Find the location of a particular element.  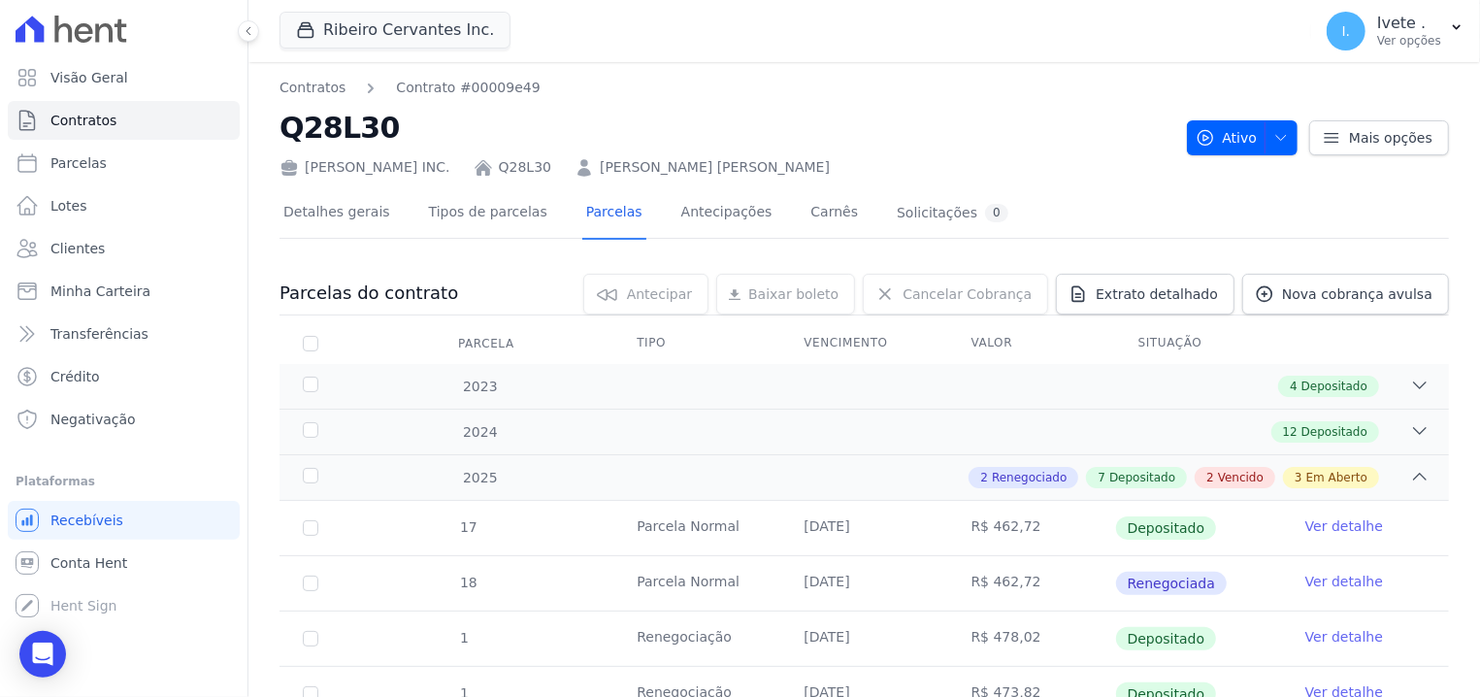

a: Carnês is located at coordinates (833, 213).